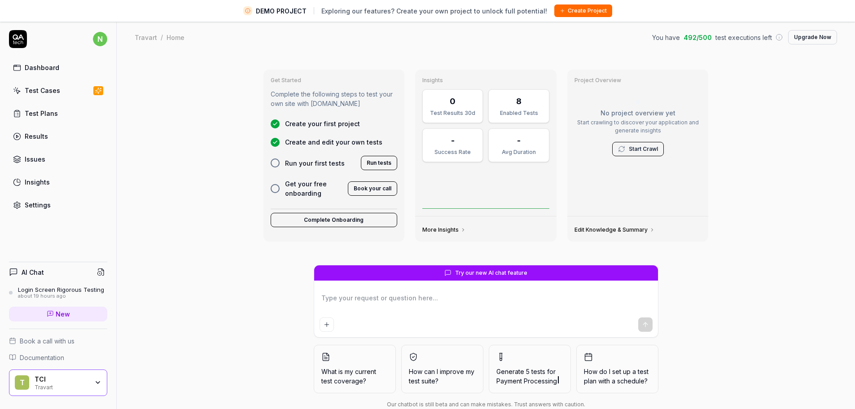 This screenshot has height=409, width=855. Describe the element at coordinates (61, 289) in the screenshot. I see `div: Login Screen Rigorous Testing` at that location.